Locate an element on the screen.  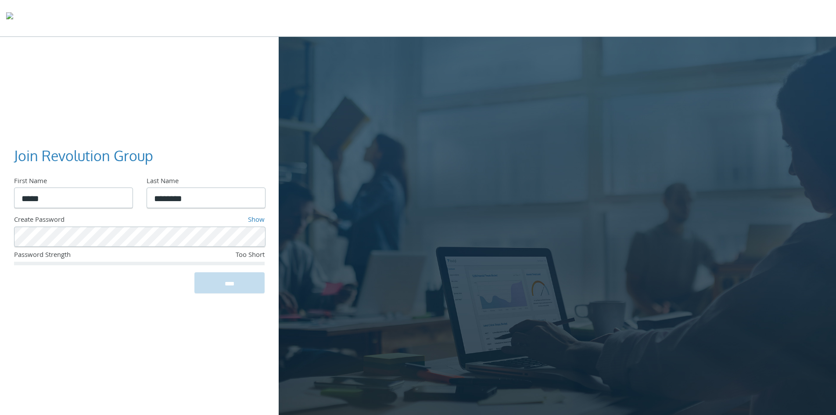
a: Show is located at coordinates (256, 220).